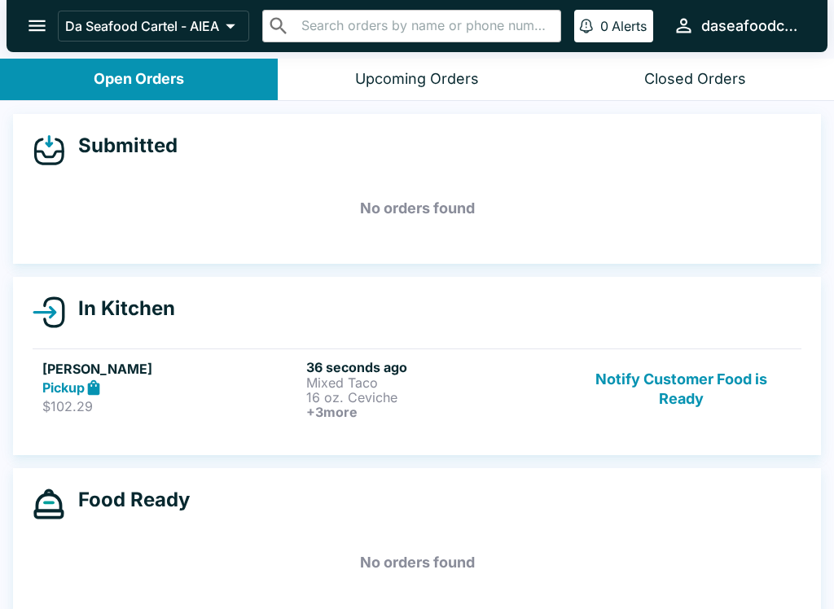 The image size is (834, 609). Describe the element at coordinates (153, 26) in the screenshot. I see `button: Da Seafood Cartel - AIEA` at that location.